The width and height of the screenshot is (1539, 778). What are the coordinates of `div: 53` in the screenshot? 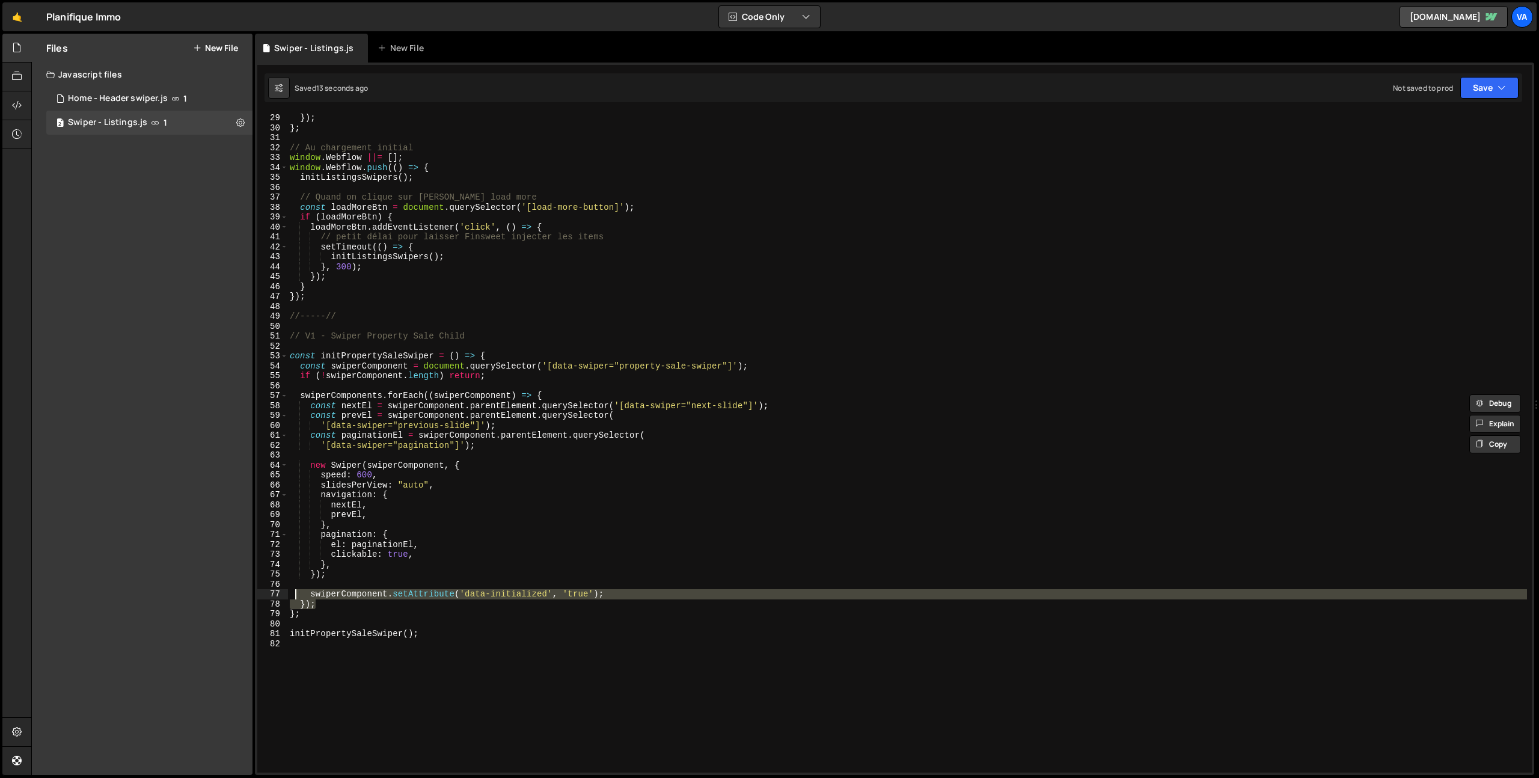 It's located at (272, 356).